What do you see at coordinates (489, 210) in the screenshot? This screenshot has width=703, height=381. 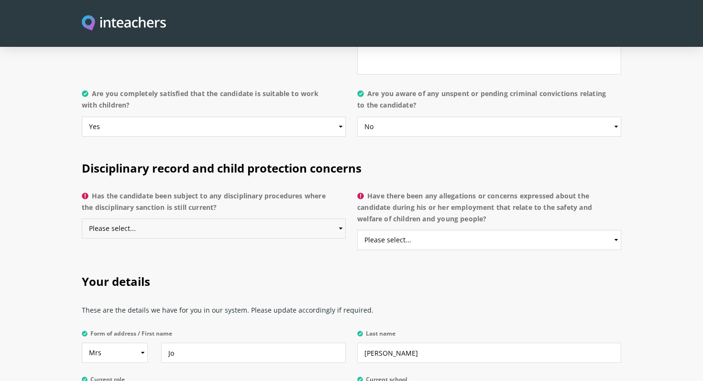 I see `label: Have there been any allegations or concerns expressed about the candidate during his or her emplo...` at bounding box center [489, 210].